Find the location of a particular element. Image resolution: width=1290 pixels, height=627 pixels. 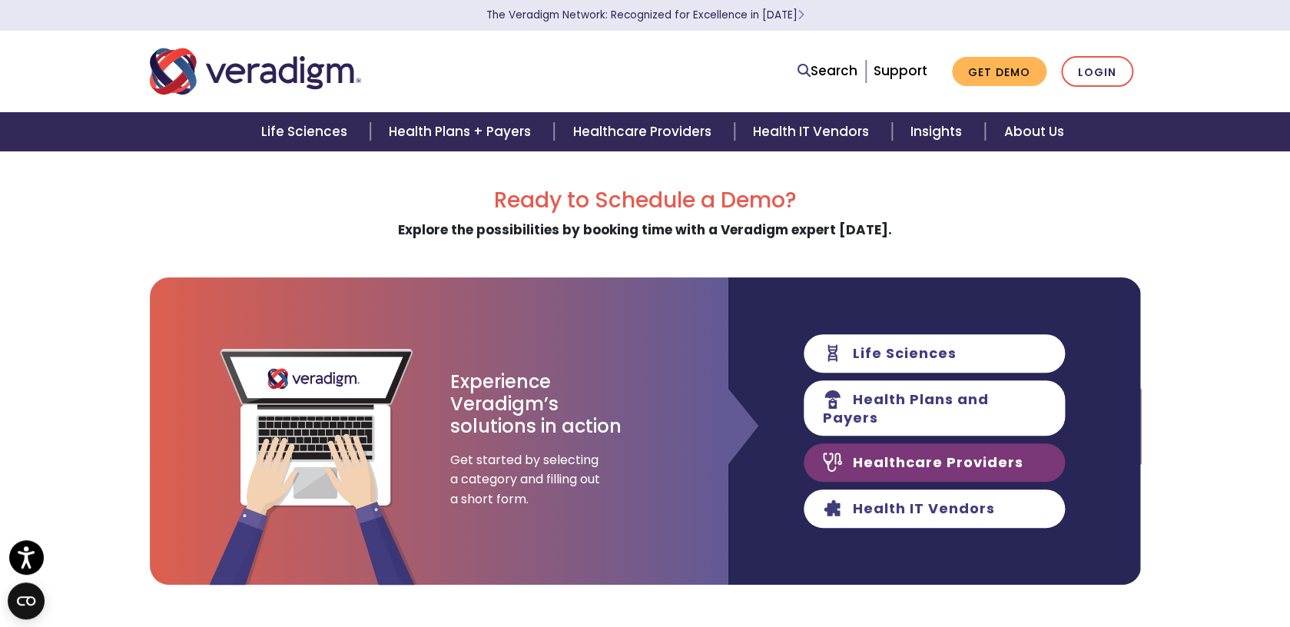

a: Veradigm logo is located at coordinates (255, 71).